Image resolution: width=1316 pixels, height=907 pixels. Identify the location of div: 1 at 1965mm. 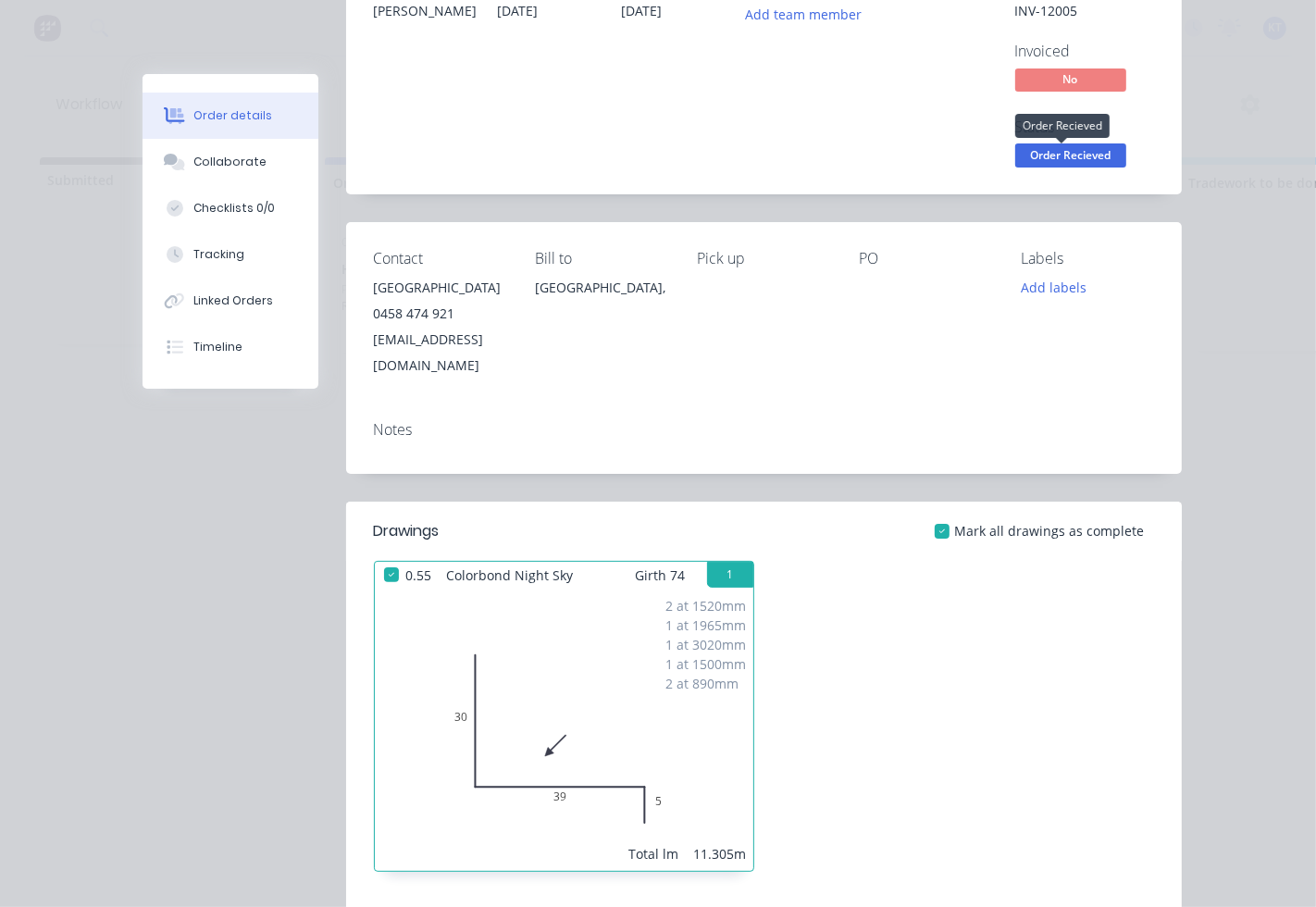
(705, 625).